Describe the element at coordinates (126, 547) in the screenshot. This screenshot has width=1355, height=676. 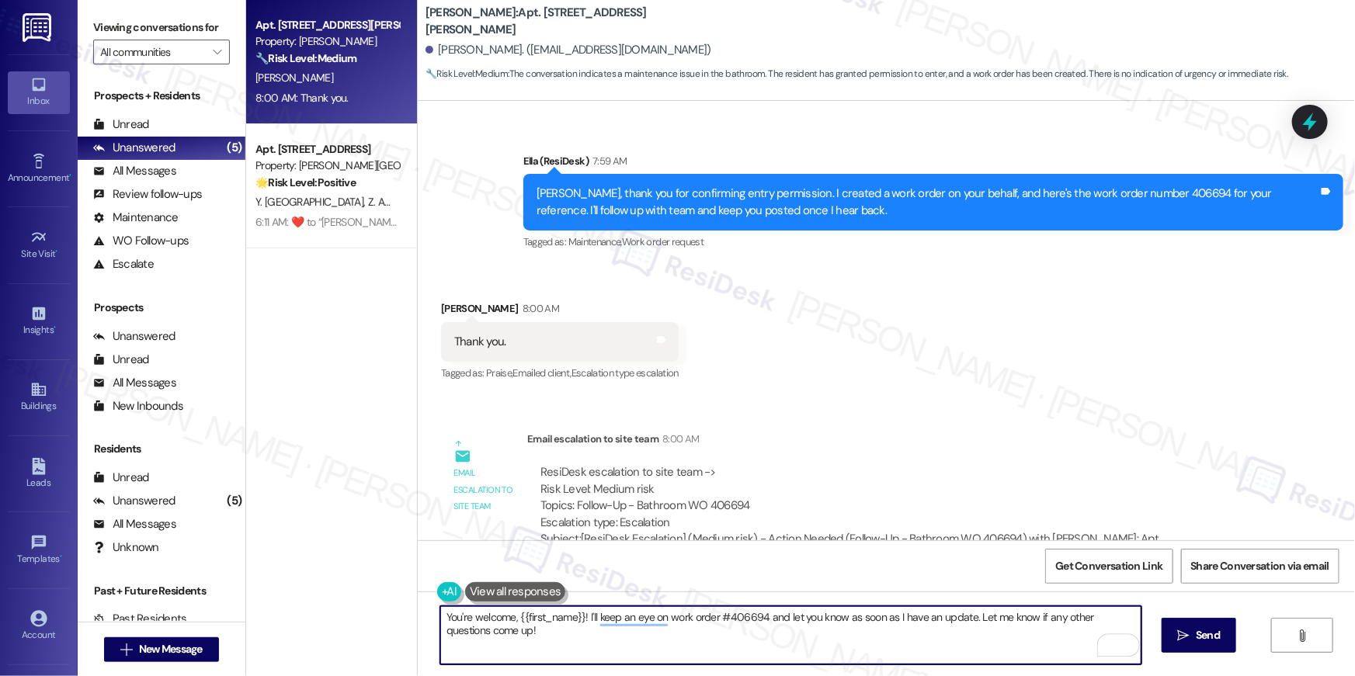
I see `div: Unknown` at that location.